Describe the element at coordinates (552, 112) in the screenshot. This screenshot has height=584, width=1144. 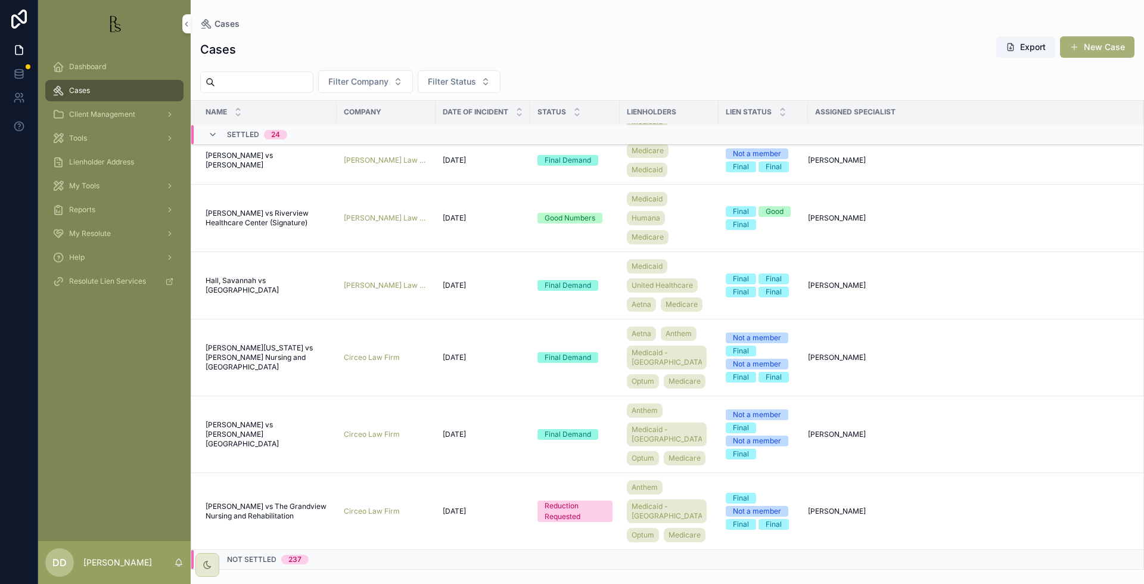
I see `span: Status` at that location.